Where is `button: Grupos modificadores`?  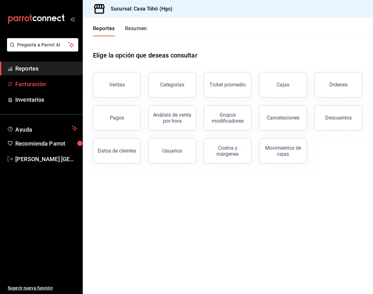
button: Grupos modificadores is located at coordinates (228, 118).